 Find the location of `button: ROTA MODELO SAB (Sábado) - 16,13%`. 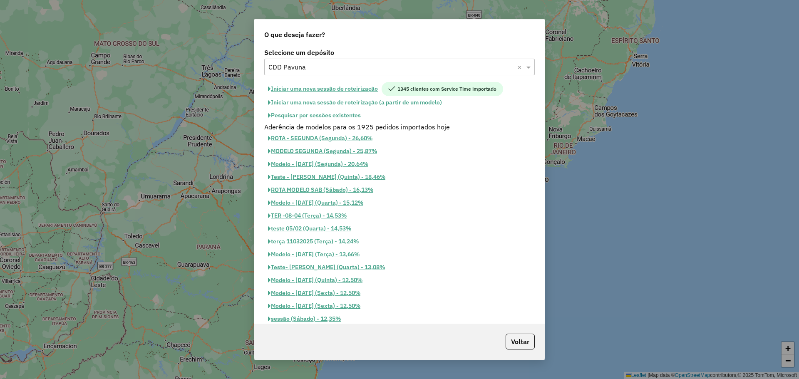

button: ROTA MODELO SAB (Sábado) - 16,13% is located at coordinates (320, 190).